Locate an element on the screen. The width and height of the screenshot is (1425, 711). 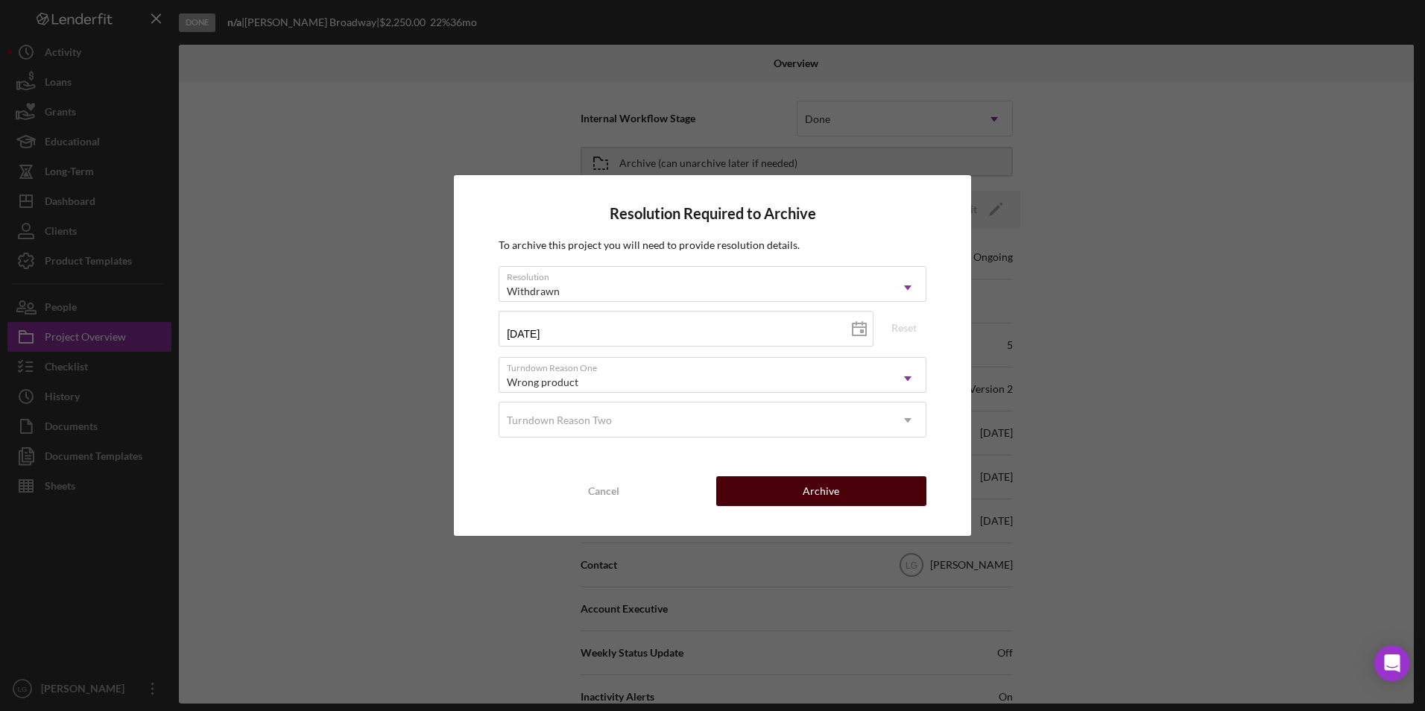
div: Wrong product is located at coordinates (542, 382).